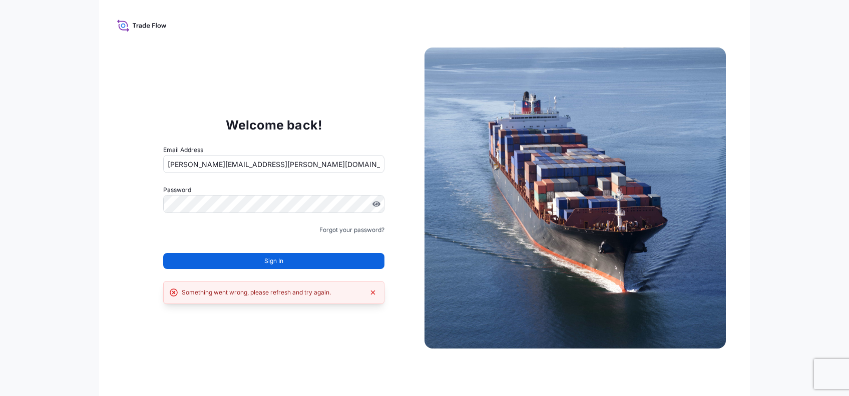  I want to click on button: Sign In, so click(274, 261).